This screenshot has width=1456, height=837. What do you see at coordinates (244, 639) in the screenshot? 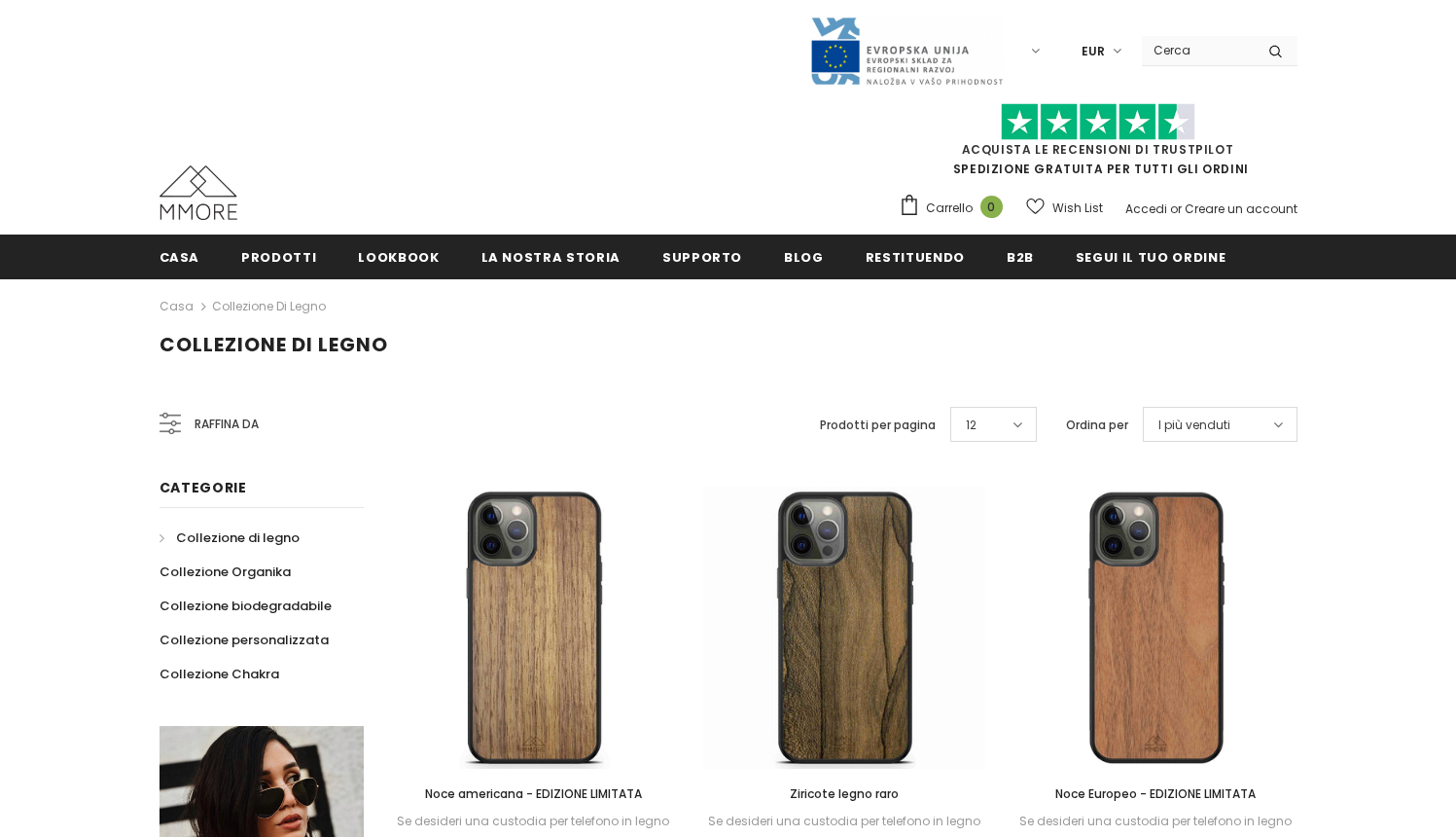
I see `a: Collezione personalizzata` at bounding box center [244, 639].